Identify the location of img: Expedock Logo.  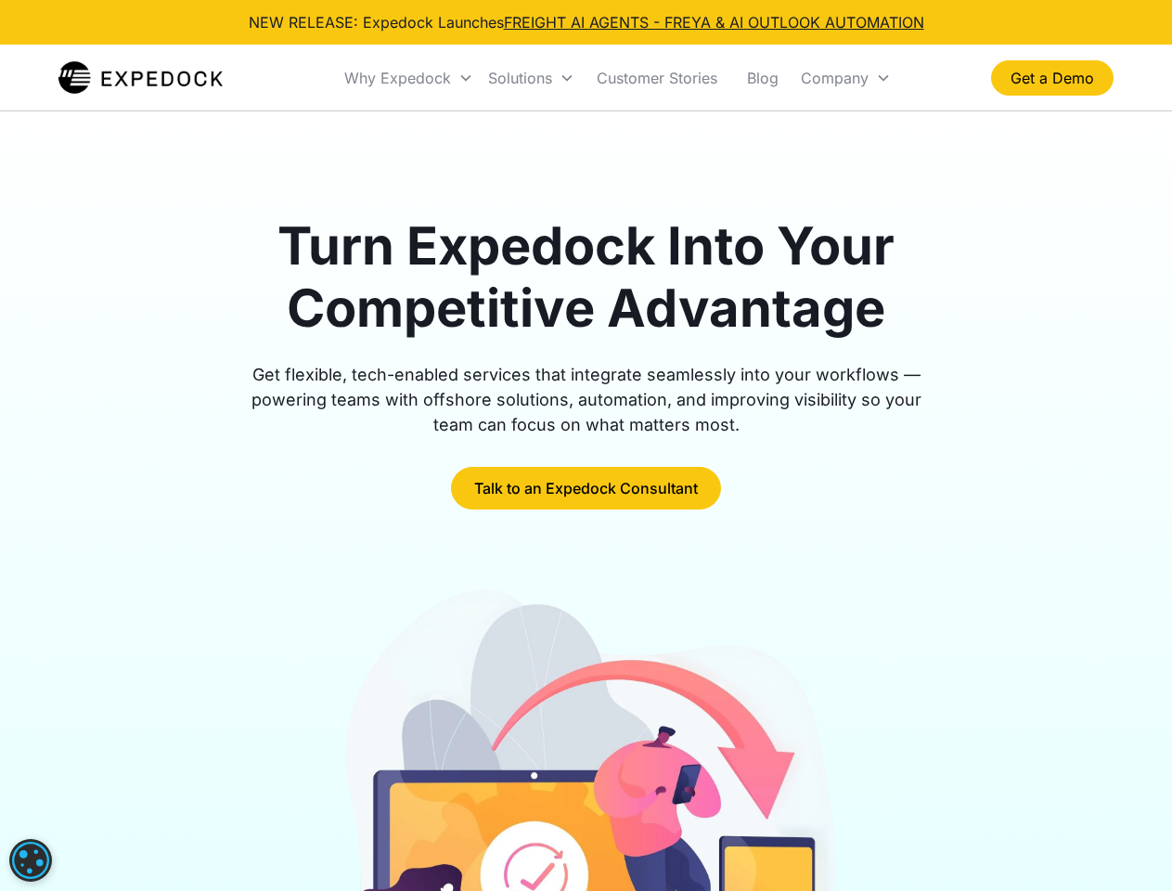
(140, 78).